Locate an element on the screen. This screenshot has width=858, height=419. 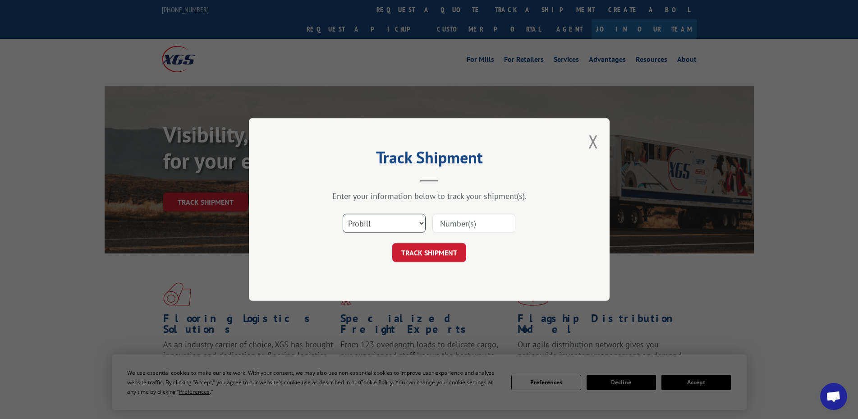
div: Enter your information below to track your shipment(s). is located at coordinates (429, 196).